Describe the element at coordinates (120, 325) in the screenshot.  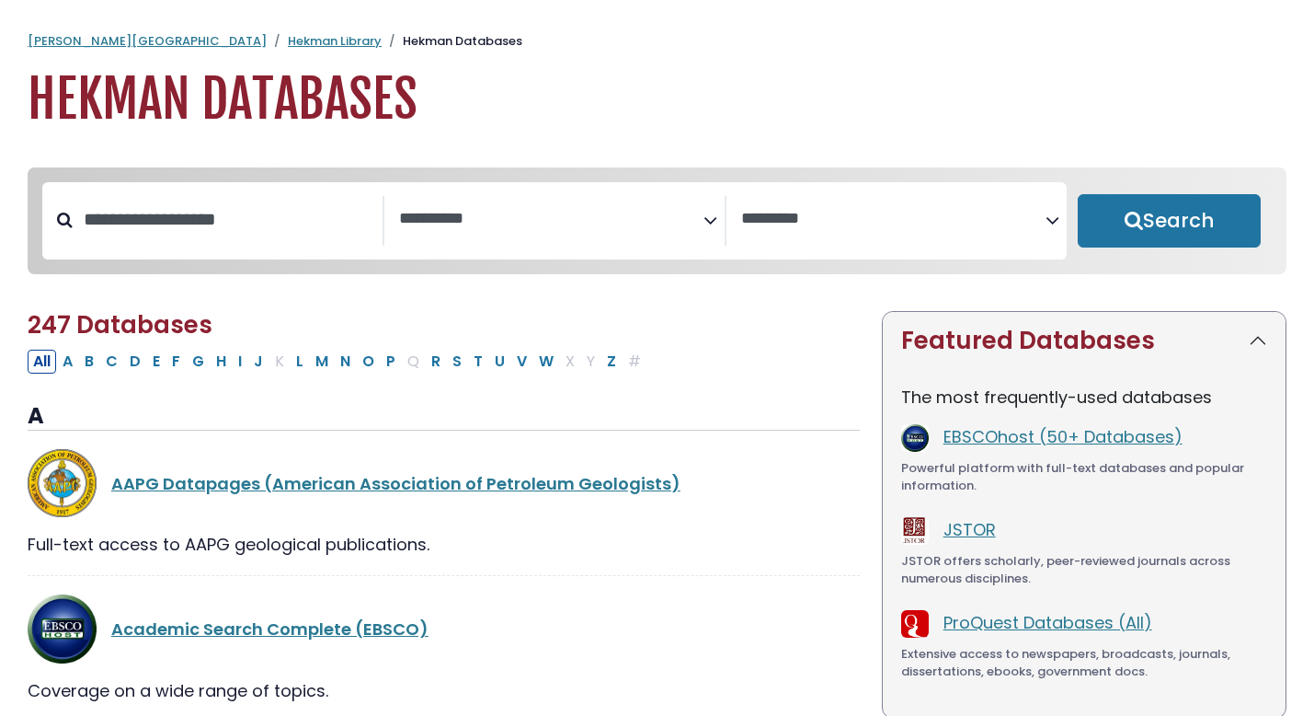
I see `span: 247 Databases` at that location.